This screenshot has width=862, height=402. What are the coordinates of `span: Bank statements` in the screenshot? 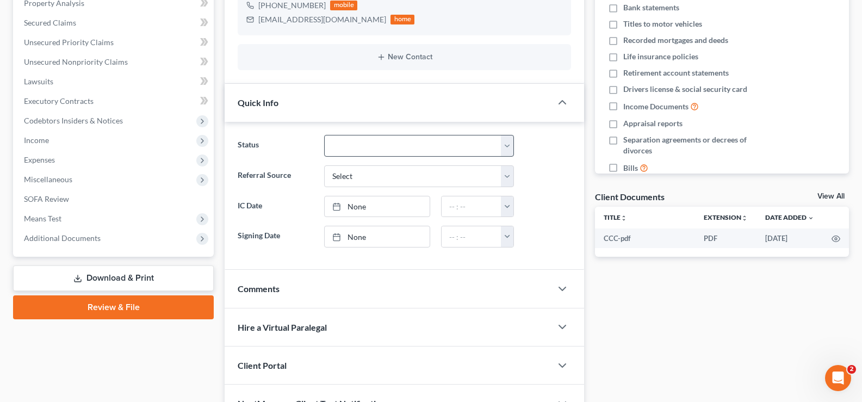 It's located at (651, 8).